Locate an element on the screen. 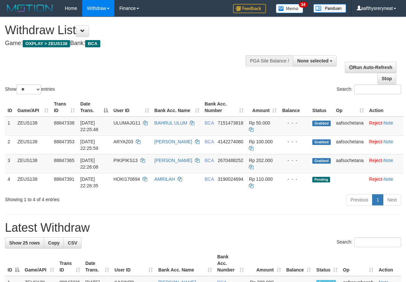 The image size is (406, 282). select: Showentries is located at coordinates (29, 89).